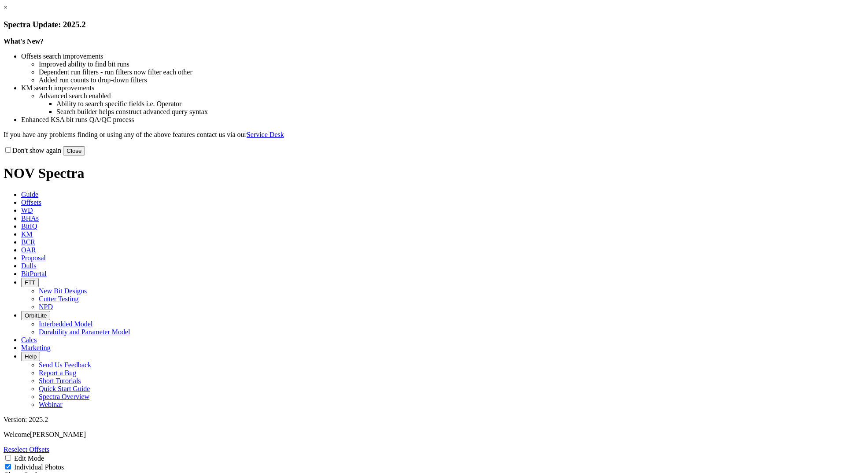 The width and height of the screenshot is (842, 473). What do you see at coordinates (85, 331) in the screenshot?
I see `a: Durability and Parameter Model` at bounding box center [85, 331].